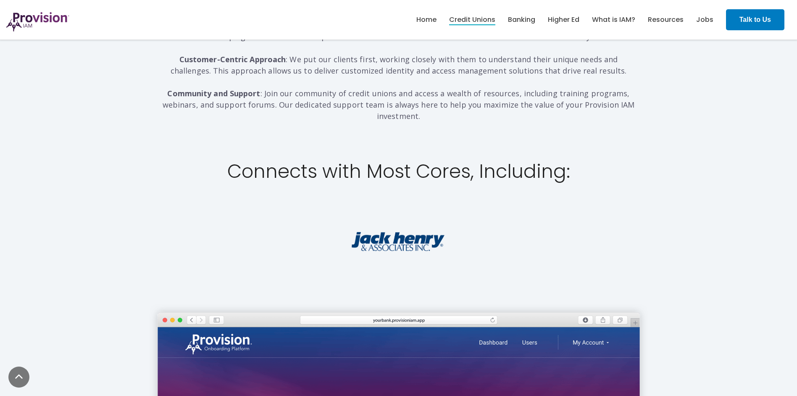 The width and height of the screenshot is (797, 396). I want to click on strong: Customer-Centric Approach, so click(233, 59).